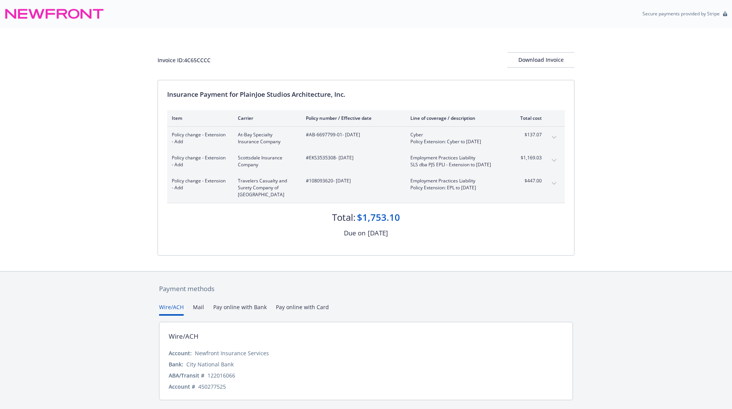 The height and width of the screenshot is (409, 732). What do you see at coordinates (198, 309) in the screenshot?
I see `button: Mail` at bounding box center [198, 309].